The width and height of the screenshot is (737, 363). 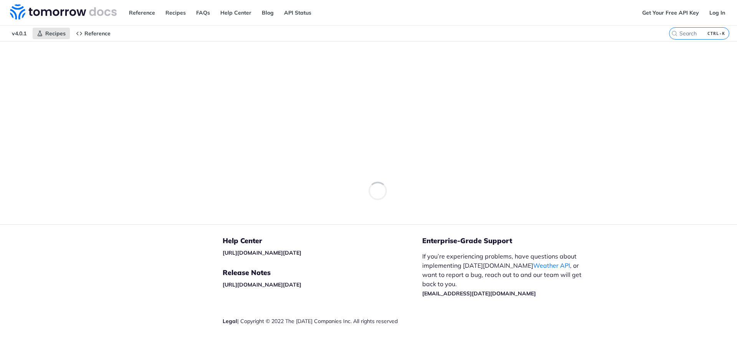 What do you see at coordinates (63, 12) in the screenshot?
I see `img: Tomorrow.io Weather API Docs` at bounding box center [63, 12].